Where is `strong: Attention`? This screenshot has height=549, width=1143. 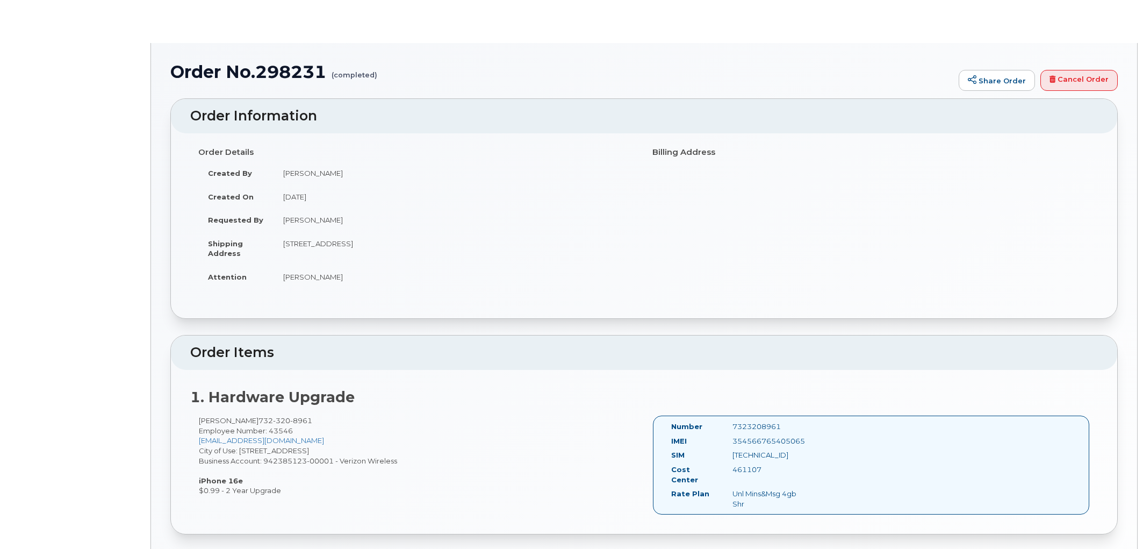
strong: Attention is located at coordinates (227, 277).